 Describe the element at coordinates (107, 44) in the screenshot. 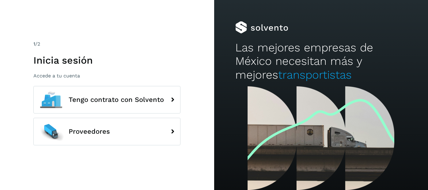

I see `div: /2` at that location.